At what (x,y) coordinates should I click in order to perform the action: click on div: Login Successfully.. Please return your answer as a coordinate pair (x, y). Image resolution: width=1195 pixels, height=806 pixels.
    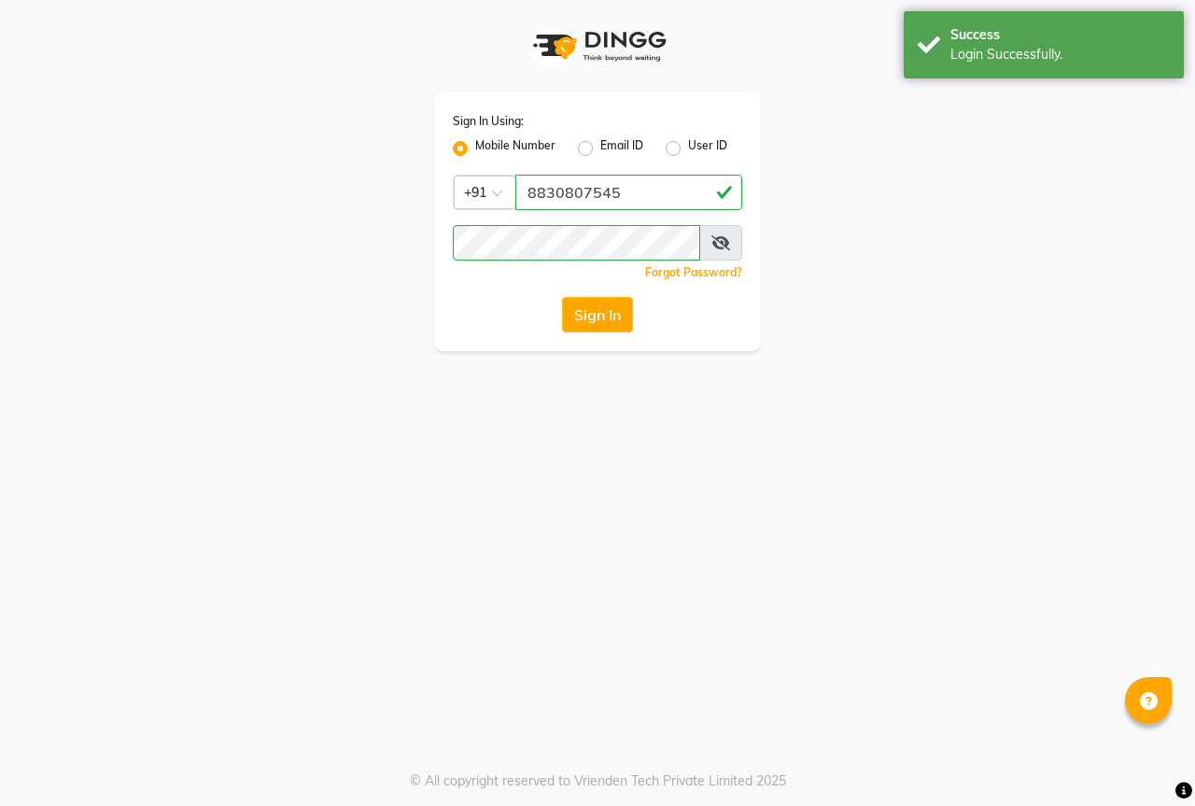
    Looking at the image, I should click on (1060, 54).